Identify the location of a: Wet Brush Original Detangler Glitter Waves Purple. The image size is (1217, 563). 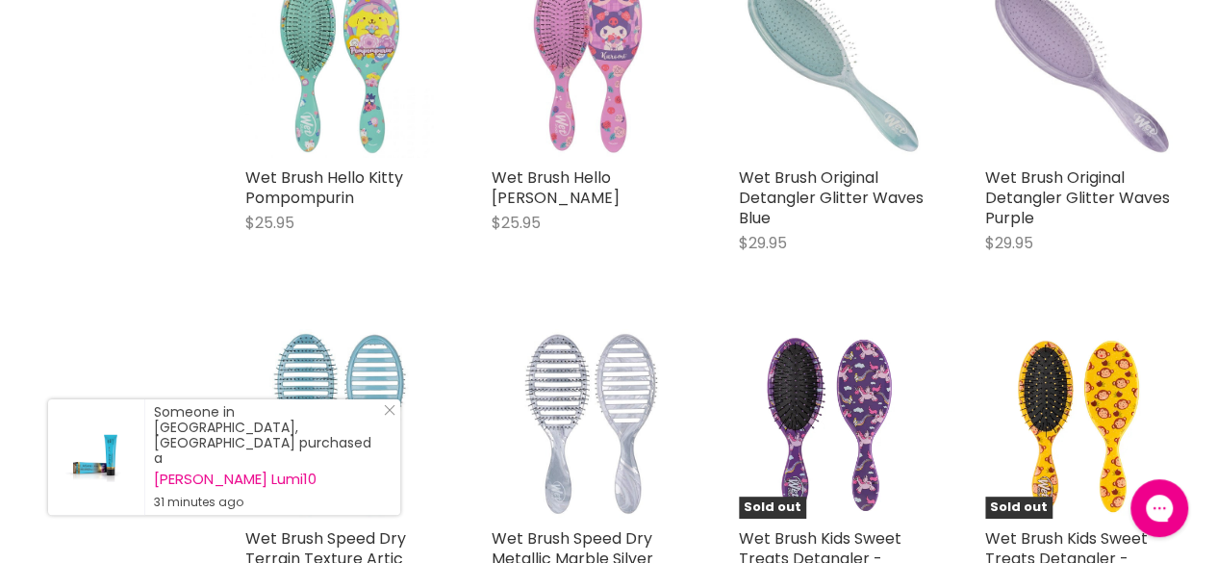
(1077, 197).